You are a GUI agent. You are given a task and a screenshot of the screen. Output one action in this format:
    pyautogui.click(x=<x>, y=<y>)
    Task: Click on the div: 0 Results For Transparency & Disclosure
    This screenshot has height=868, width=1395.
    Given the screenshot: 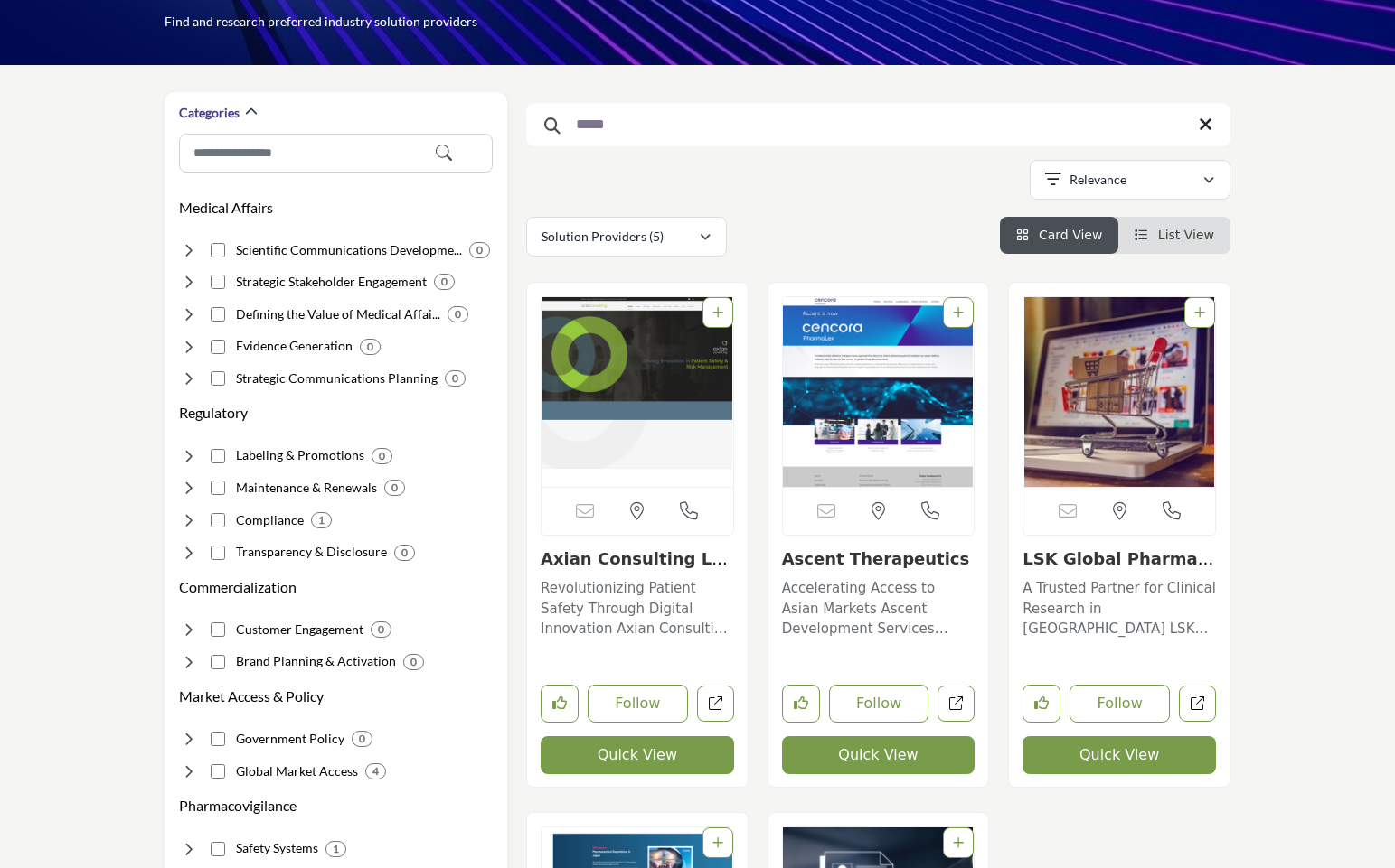 What is the action you would take?
    pyautogui.click(x=404, y=553)
    